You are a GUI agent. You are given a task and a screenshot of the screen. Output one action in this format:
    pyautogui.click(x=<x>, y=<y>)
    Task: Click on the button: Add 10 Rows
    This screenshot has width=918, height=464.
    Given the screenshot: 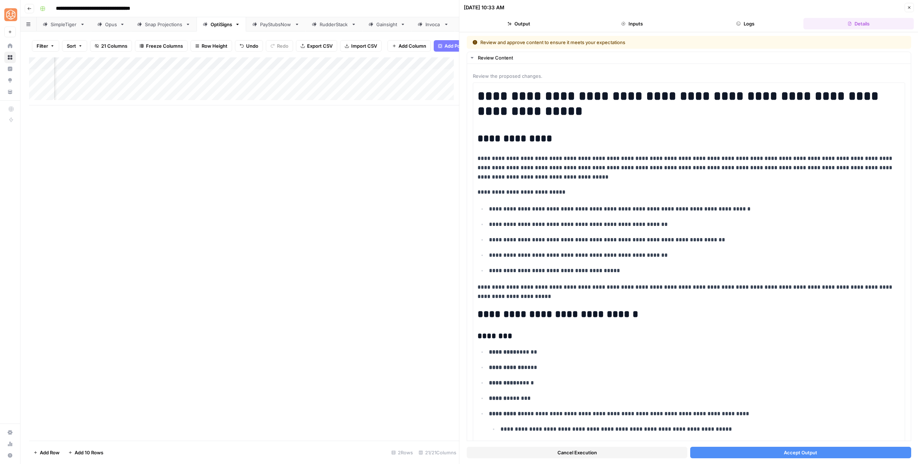 What is the action you would take?
    pyautogui.click(x=86, y=452)
    